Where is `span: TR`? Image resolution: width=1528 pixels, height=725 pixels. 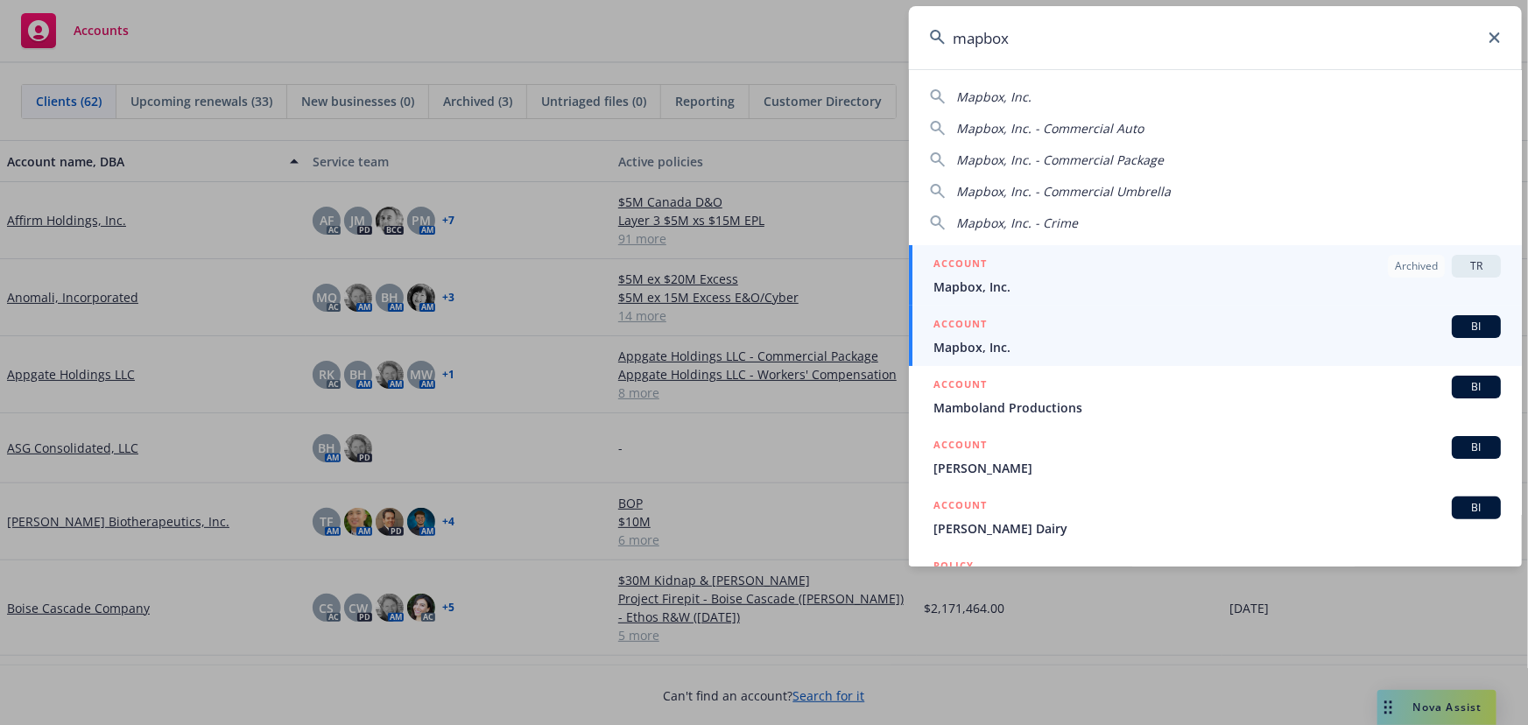
span: TR is located at coordinates (1477, 266).